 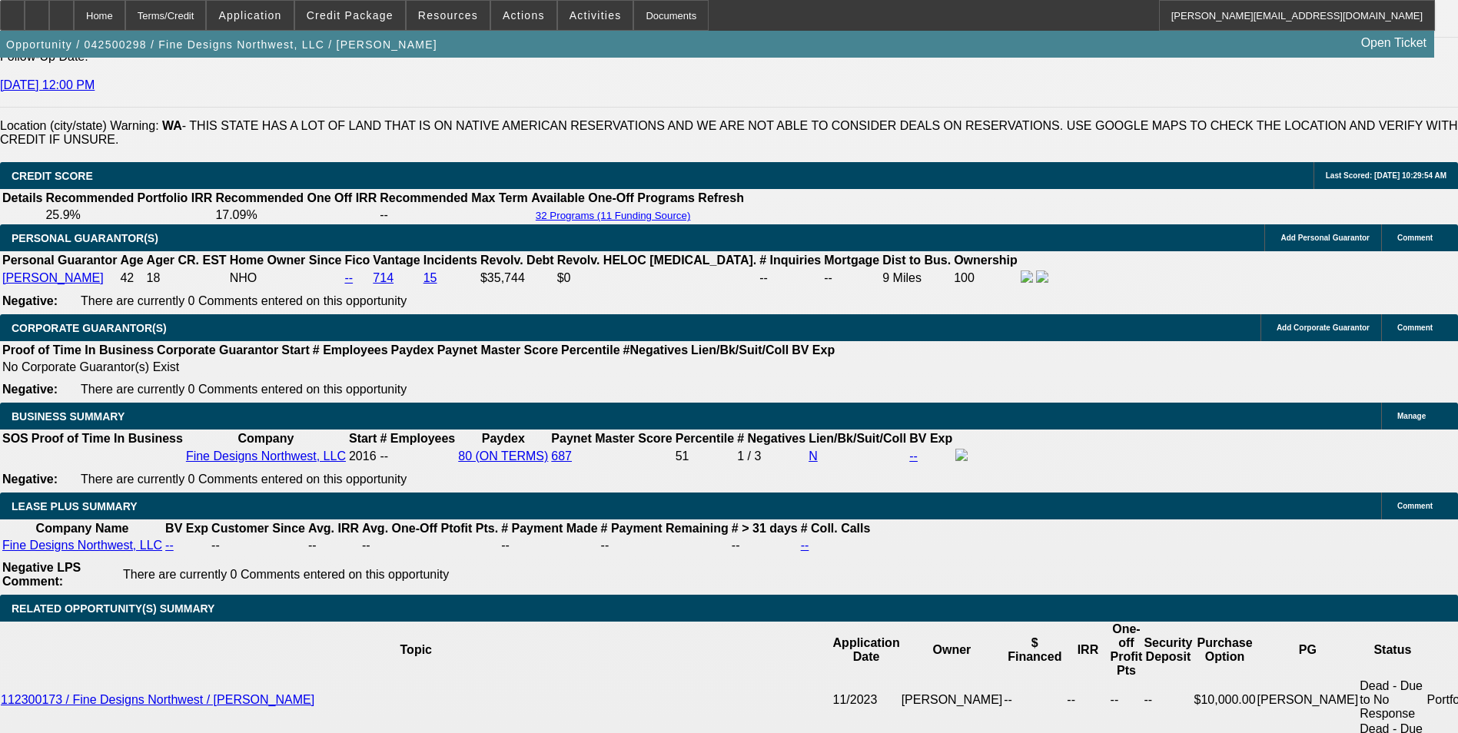 What do you see at coordinates (985, 278) in the screenshot?
I see `td: 100` at bounding box center [985, 278].